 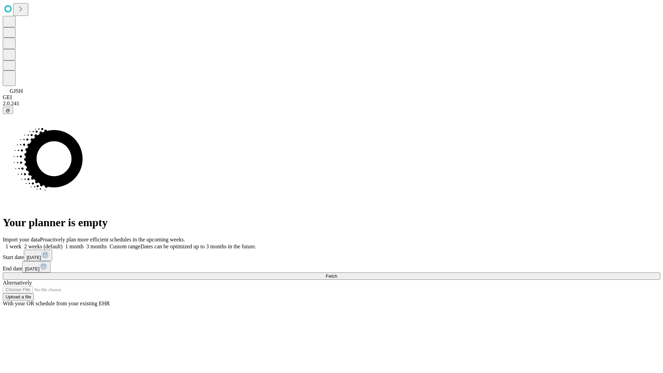 What do you see at coordinates (18, 297) in the screenshot?
I see `button: Upload a file` at bounding box center [18, 297].